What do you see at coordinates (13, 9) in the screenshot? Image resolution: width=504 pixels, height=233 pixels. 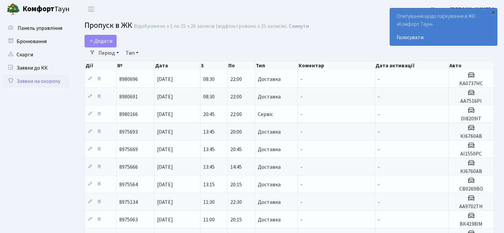 I see `img: logo.png` at bounding box center [13, 9].